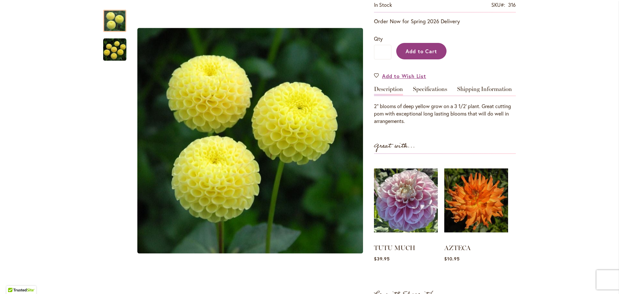  What do you see at coordinates (445, 114) in the screenshot?
I see `div: 2” blooms of deep yellow grow on a 3 1/2' plant. Great cutting pom with exceptional long lasting ...` at bounding box center [445, 114].